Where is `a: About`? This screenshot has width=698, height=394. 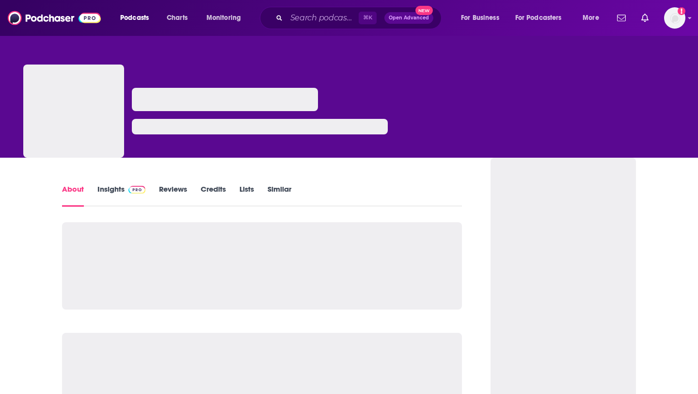
a: About is located at coordinates (73, 195).